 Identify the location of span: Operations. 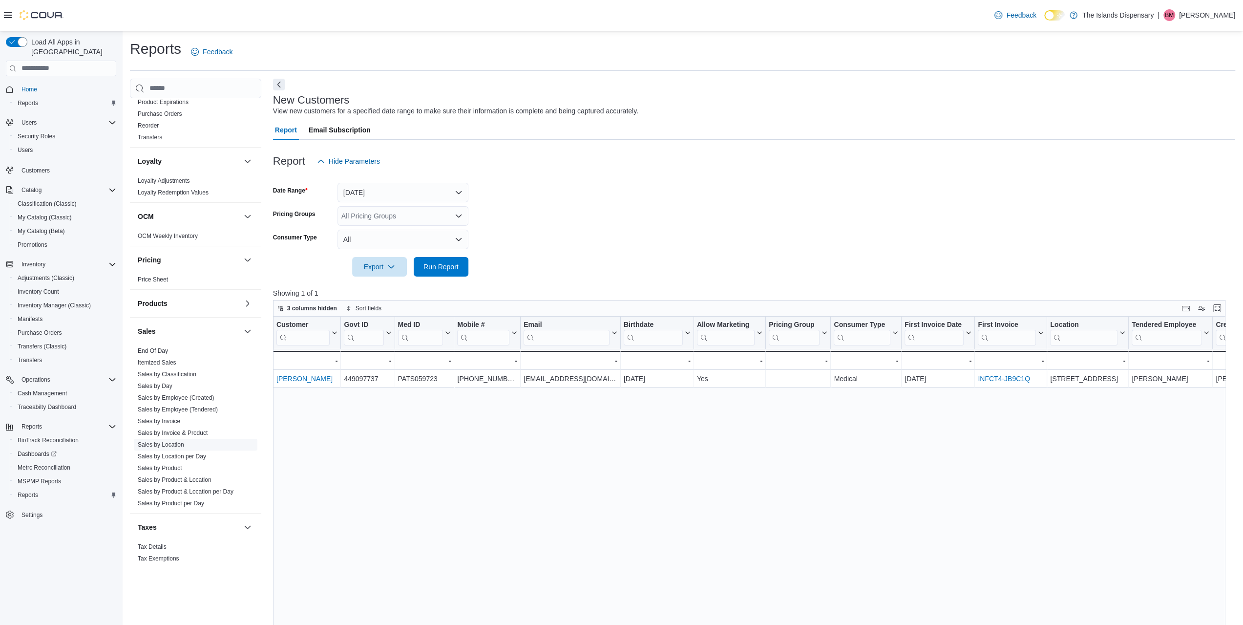
(67, 379).